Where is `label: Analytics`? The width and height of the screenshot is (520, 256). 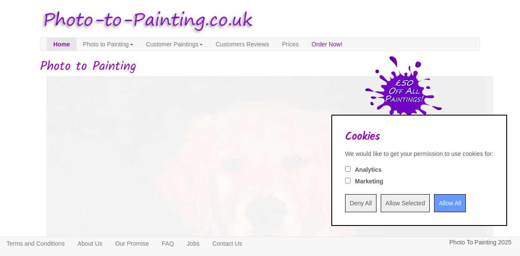
label: Analytics is located at coordinates (368, 170).